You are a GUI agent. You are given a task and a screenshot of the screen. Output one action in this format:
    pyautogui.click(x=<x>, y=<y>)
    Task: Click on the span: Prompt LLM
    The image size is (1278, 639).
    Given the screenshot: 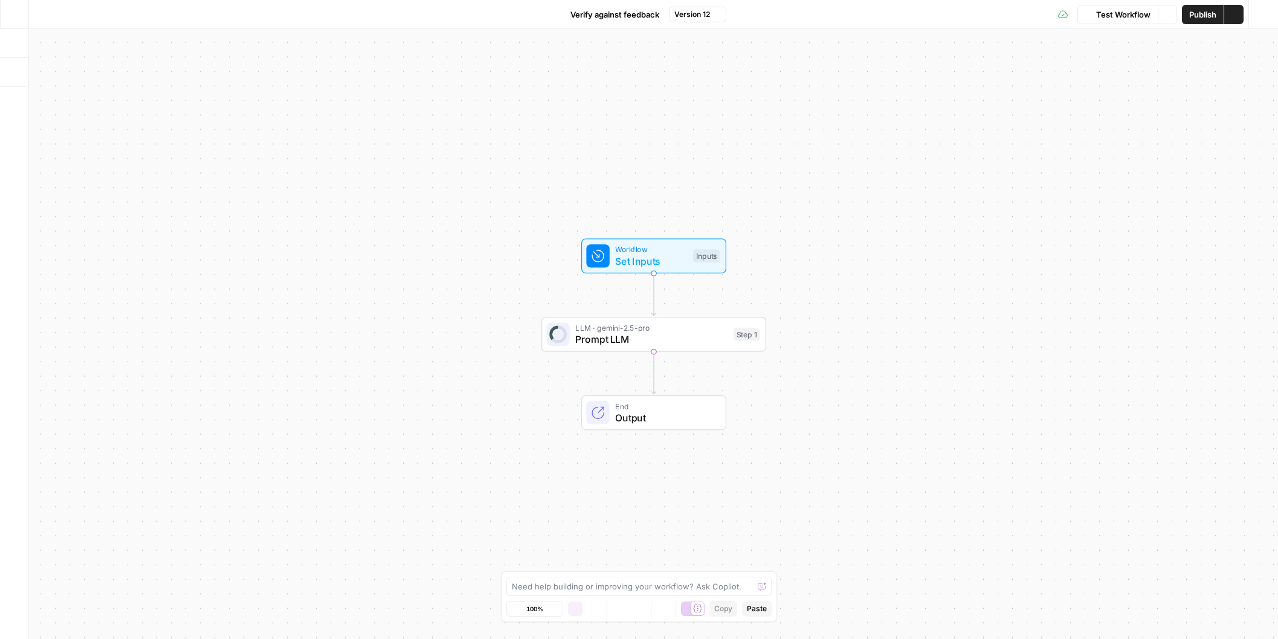 What is the action you would take?
    pyautogui.click(x=652, y=339)
    